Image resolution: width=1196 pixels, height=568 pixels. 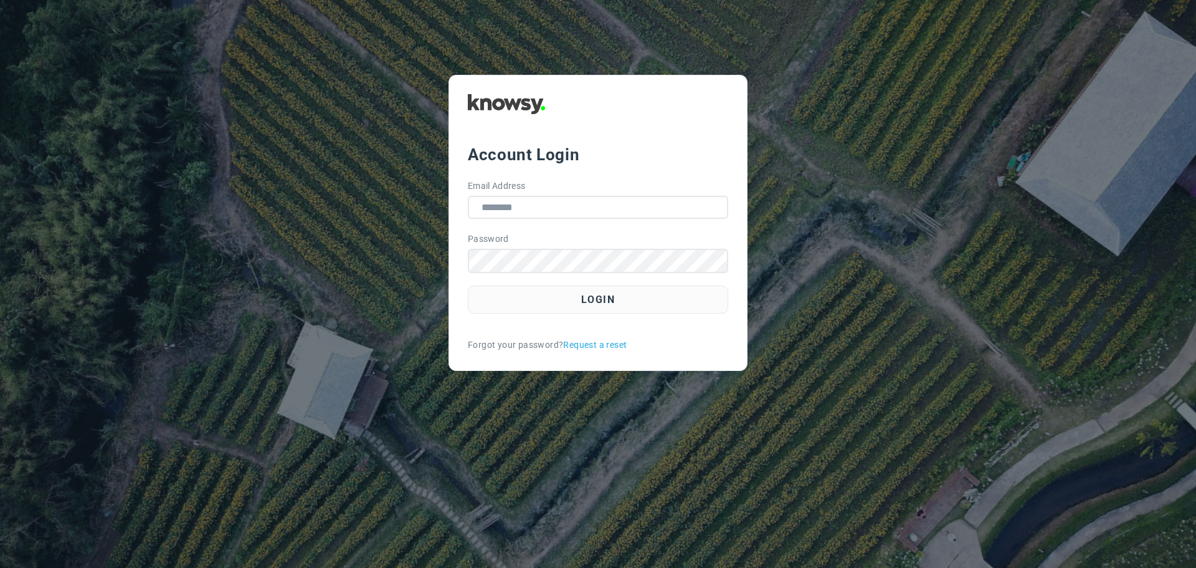 I want to click on div: Forgot your password?, so click(x=598, y=345).